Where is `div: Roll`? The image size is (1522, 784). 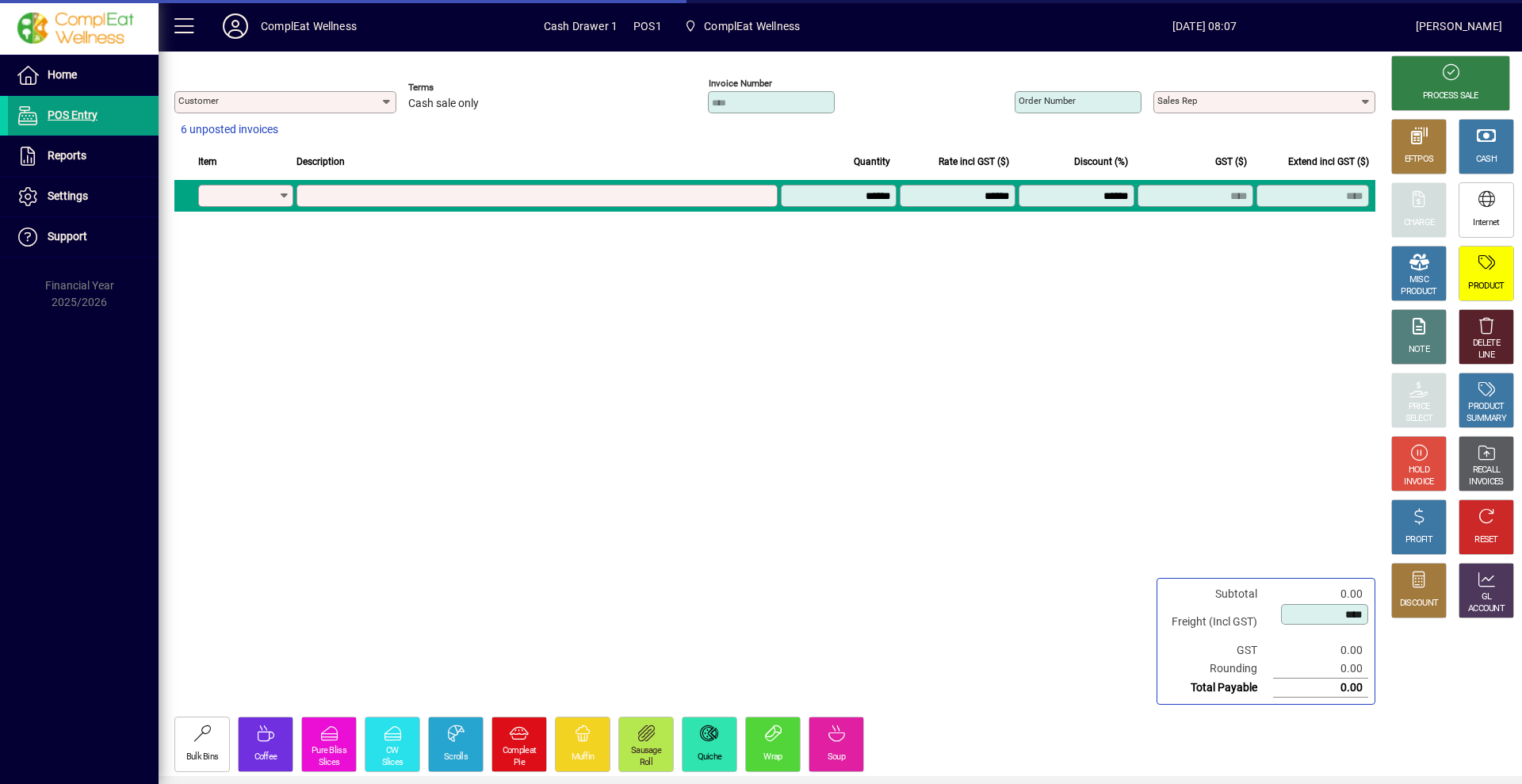 div: Roll is located at coordinates (646, 762).